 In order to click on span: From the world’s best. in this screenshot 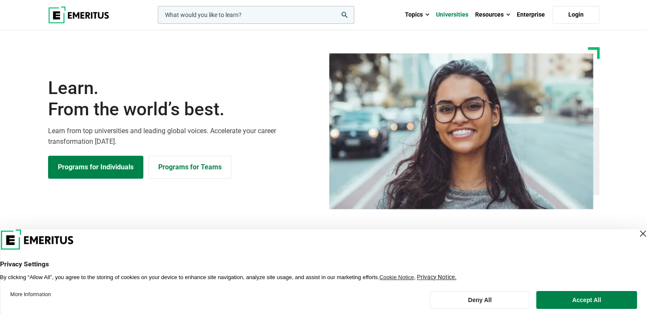, I will do `click(183, 109)`.